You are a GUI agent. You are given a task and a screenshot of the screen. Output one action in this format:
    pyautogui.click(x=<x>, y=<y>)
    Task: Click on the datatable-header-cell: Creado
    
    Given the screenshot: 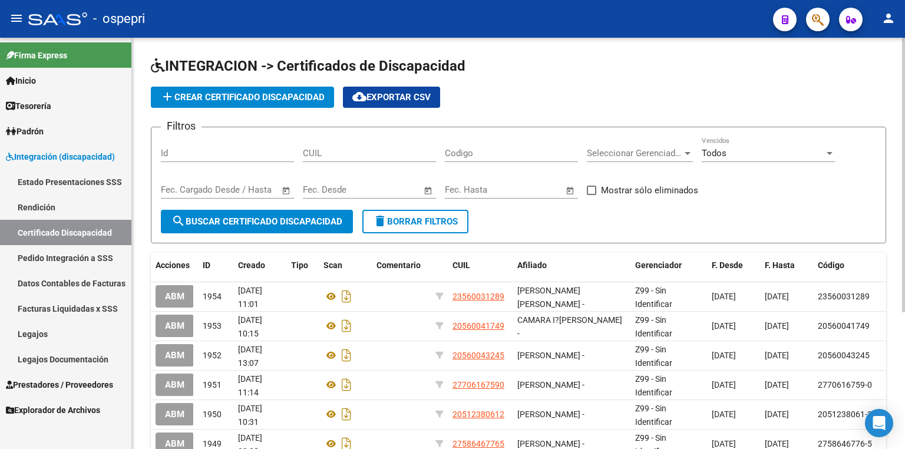 What is the action you would take?
    pyautogui.click(x=260, y=265)
    